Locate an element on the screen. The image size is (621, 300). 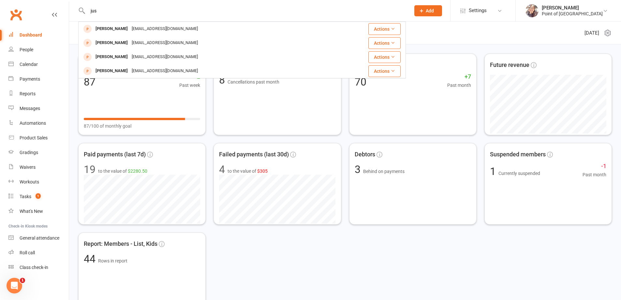
span: Paid payments (last 7d) is located at coordinates (115, 154).